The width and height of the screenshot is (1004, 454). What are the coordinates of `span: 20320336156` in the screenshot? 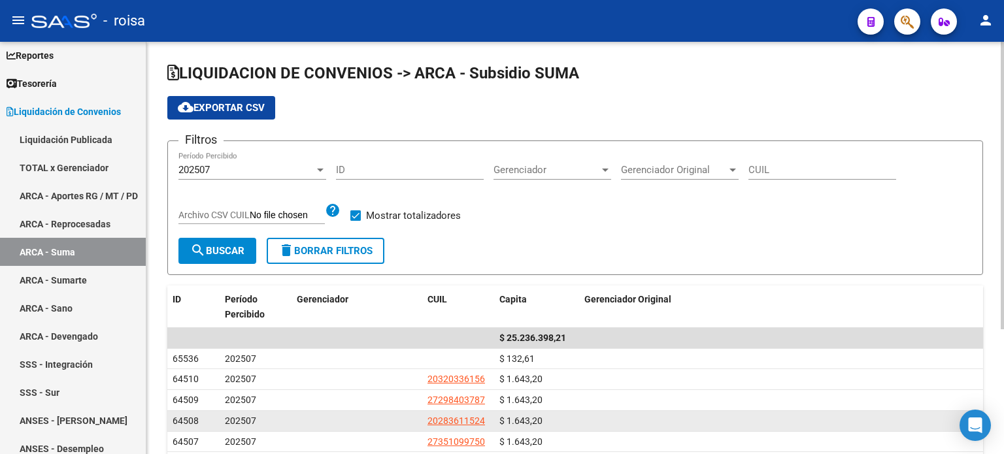 It's located at (456, 379).